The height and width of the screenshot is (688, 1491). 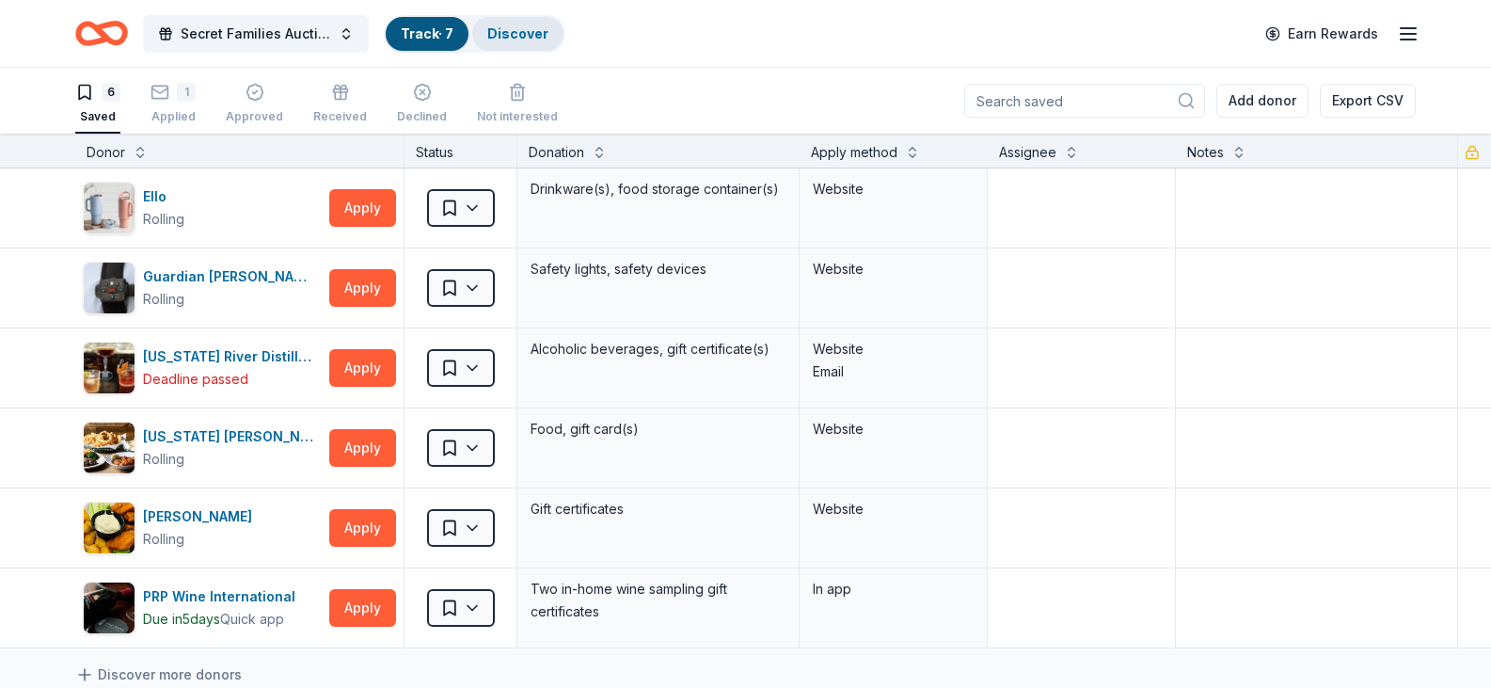 What do you see at coordinates (422, 117) in the screenshot?
I see `div: Declined` at bounding box center [422, 117].